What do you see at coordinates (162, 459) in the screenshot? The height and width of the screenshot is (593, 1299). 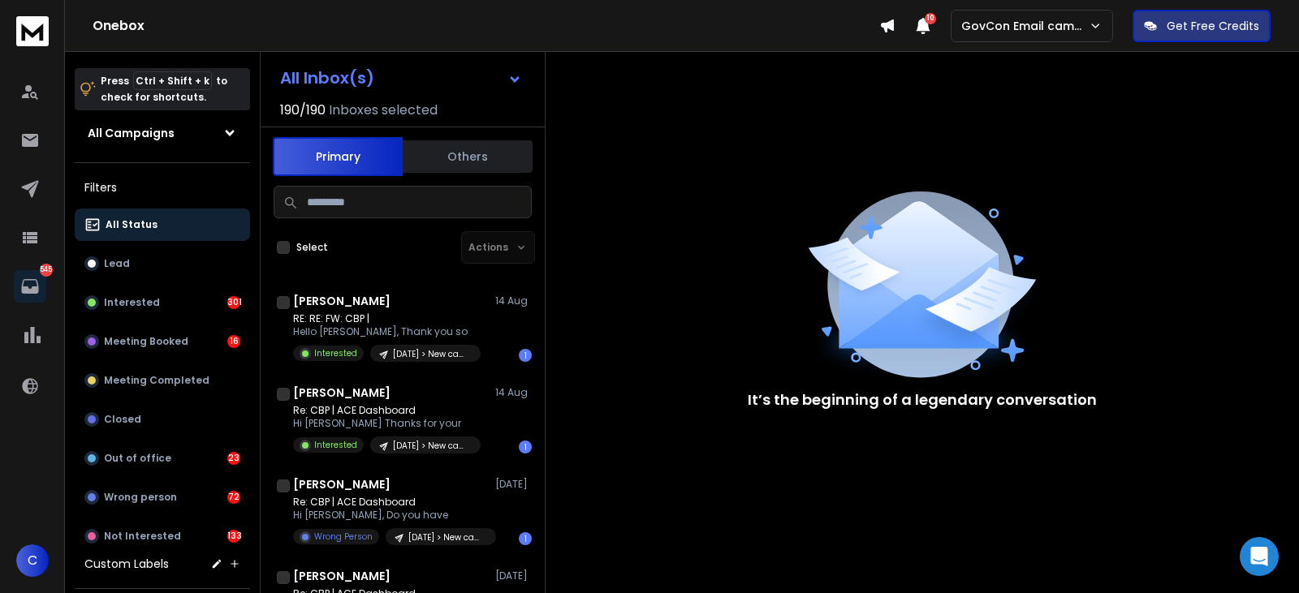 I see `button: Out of office23` at bounding box center [162, 459].